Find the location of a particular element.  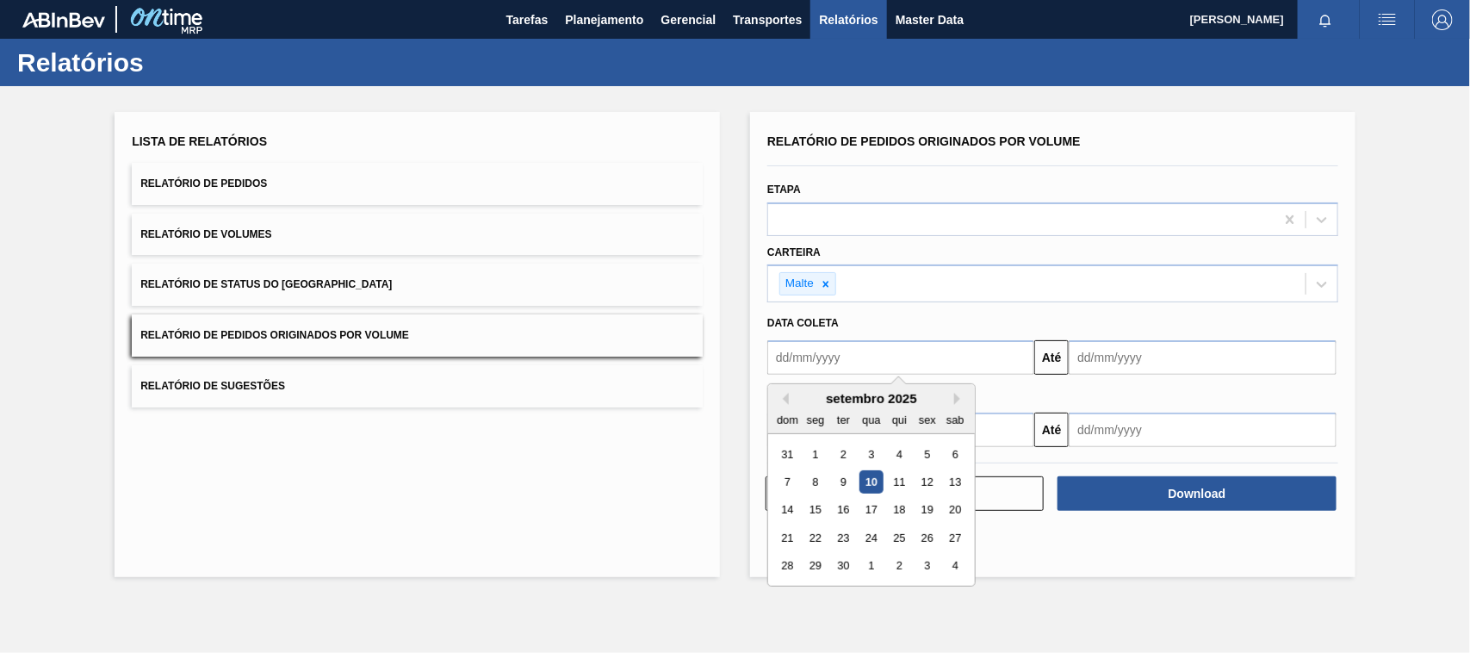

div: Choose segunda-feira, 15 de setembro de 2025 is located at coordinates (815, 510).